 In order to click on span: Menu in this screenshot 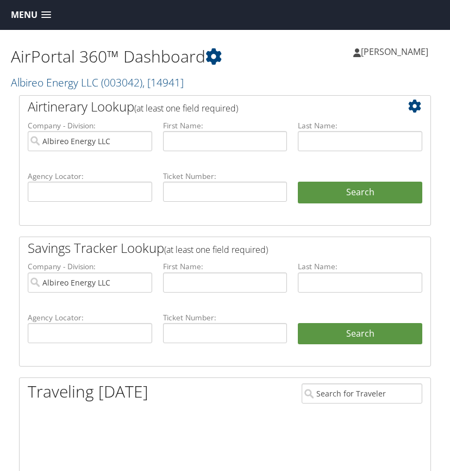, I will do `click(24, 15)`.